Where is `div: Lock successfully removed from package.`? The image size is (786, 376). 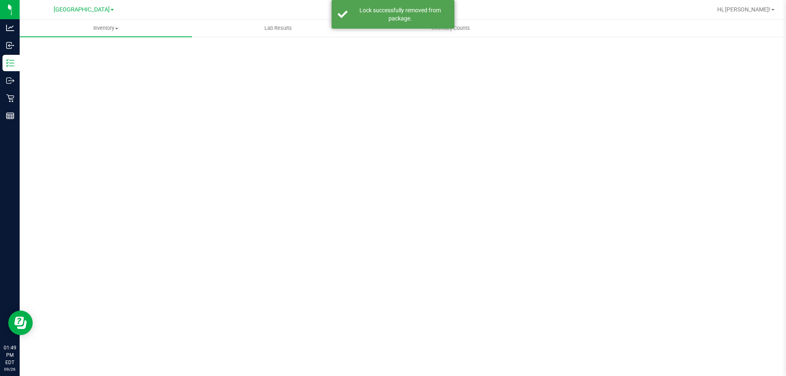 div: Lock successfully removed from package. is located at coordinates (400, 14).